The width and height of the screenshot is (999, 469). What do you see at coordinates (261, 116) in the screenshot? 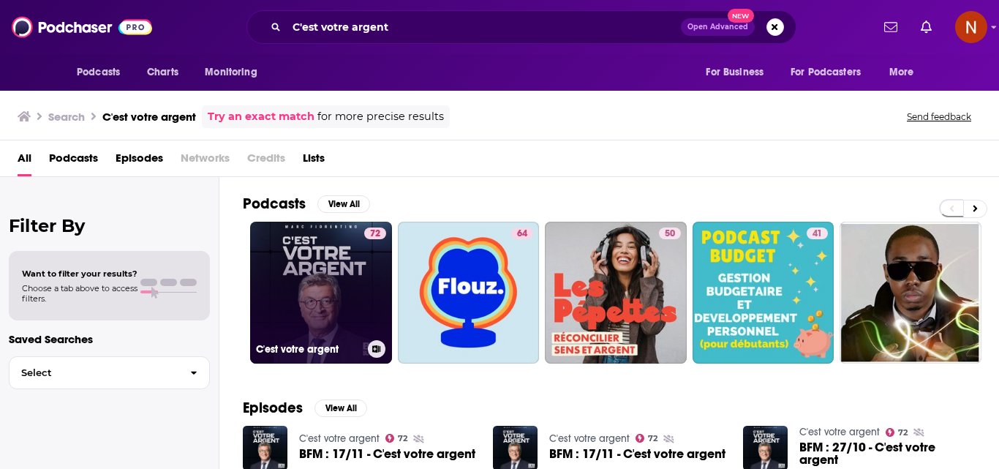
I see `a: Try an exact match` at bounding box center [261, 116].